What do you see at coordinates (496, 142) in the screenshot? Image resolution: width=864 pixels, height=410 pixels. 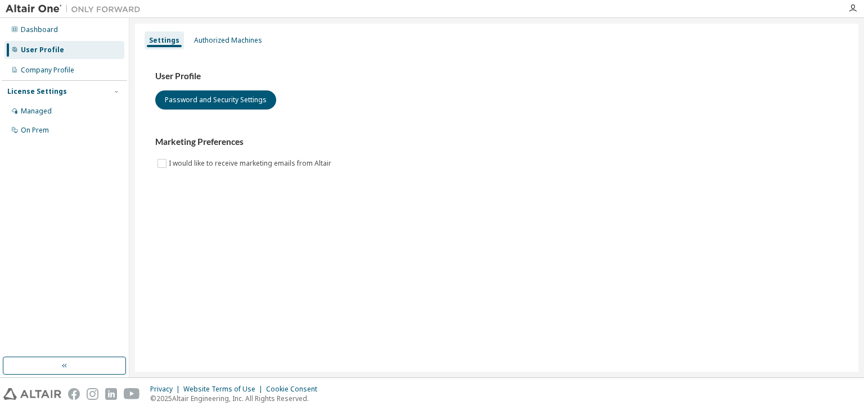 I see `h3: Marketing Preferences` at bounding box center [496, 142].